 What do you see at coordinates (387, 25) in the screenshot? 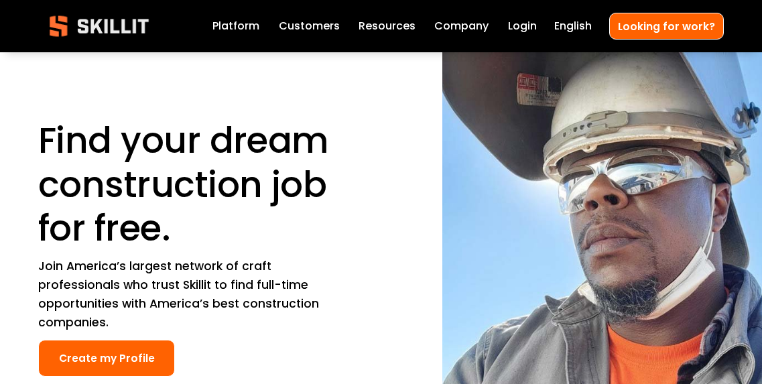
I see `a: folder dropdown` at bounding box center [387, 25].